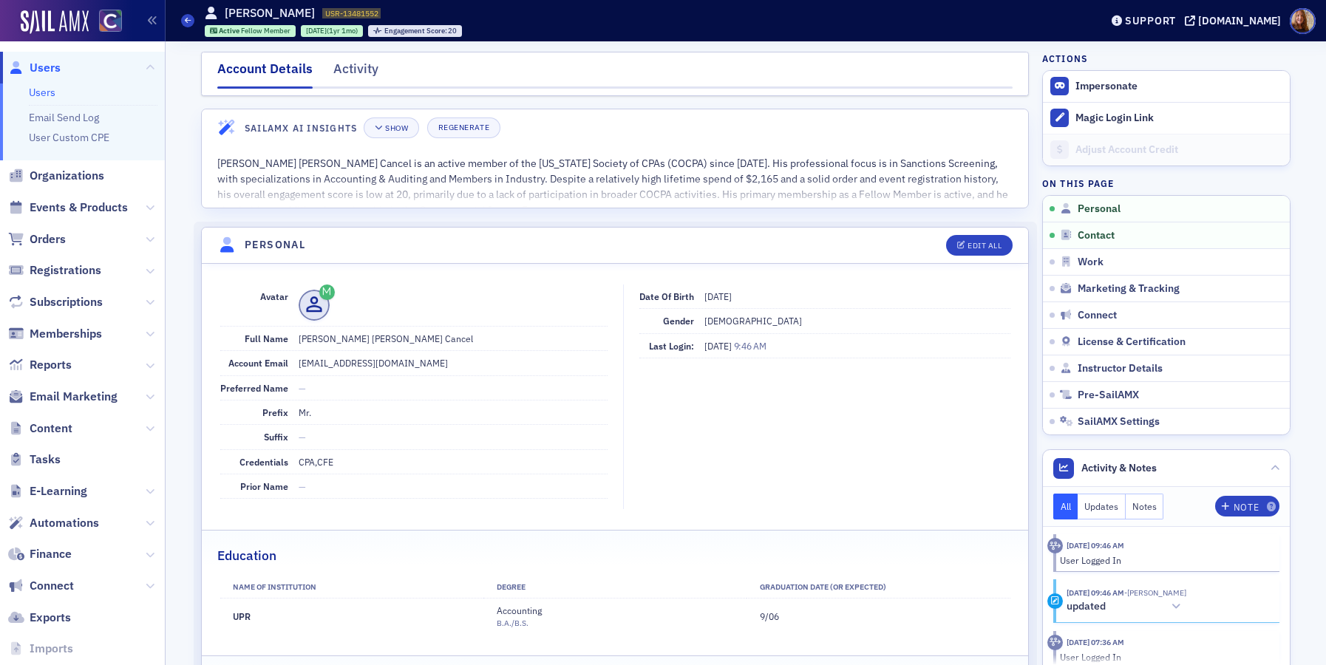  Describe the element at coordinates (1055, 601) in the screenshot. I see `div: Update` at that location.